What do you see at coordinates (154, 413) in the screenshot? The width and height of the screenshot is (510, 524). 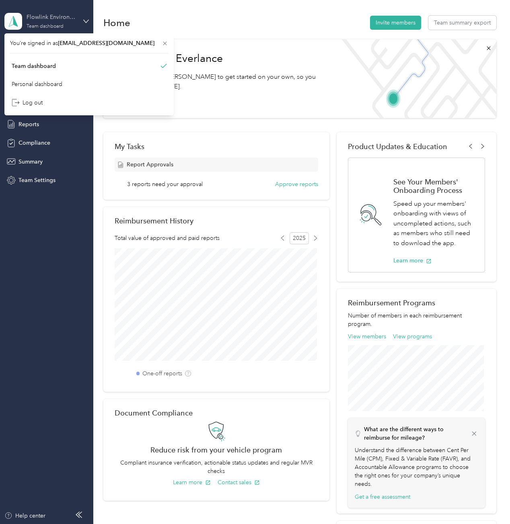 I see `h2: Document Compliance` at bounding box center [154, 413].